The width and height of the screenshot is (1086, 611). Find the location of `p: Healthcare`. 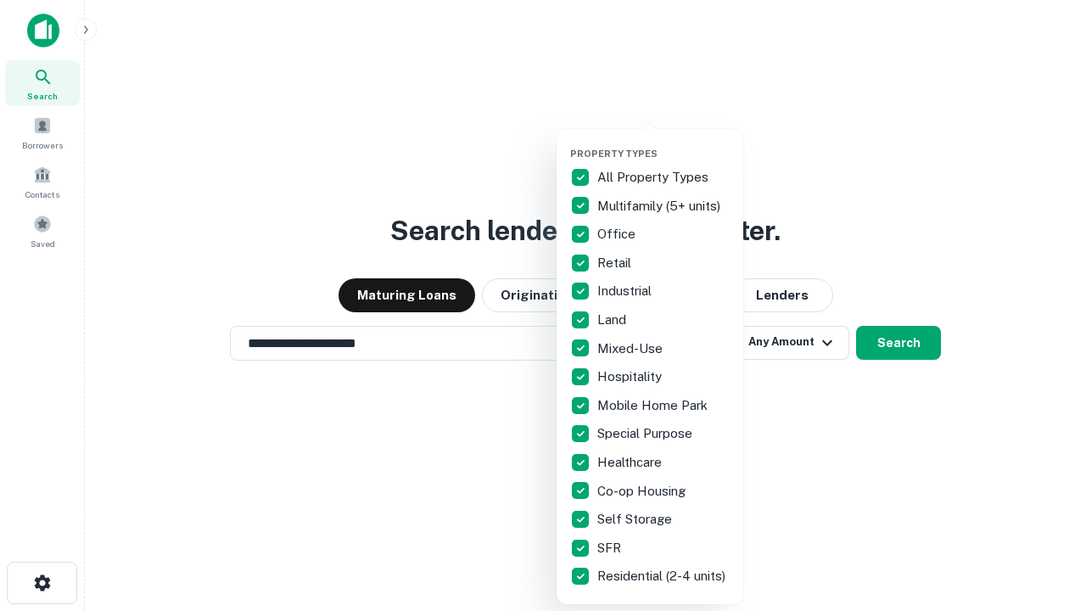

p: Healthcare is located at coordinates (631, 463).